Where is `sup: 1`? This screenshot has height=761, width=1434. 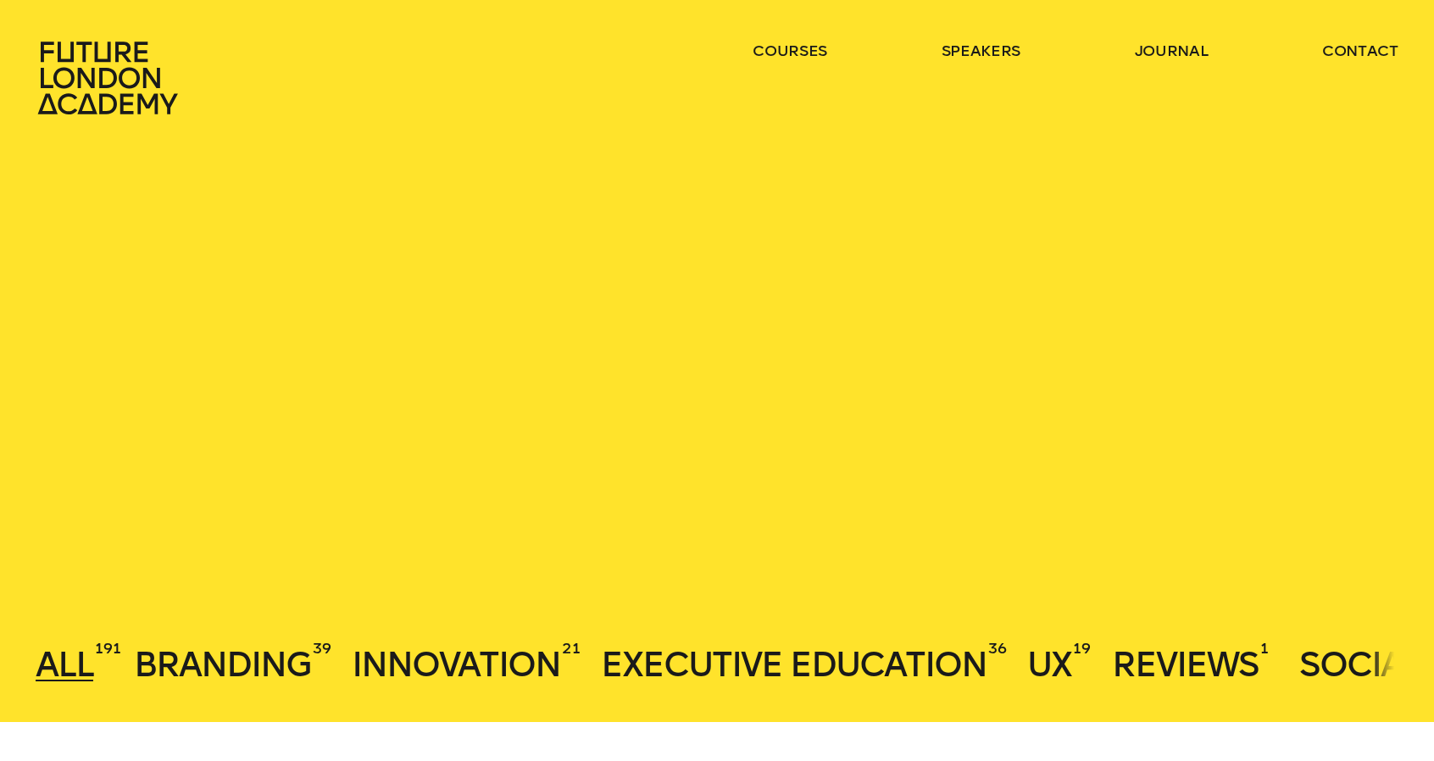 sup: 1 is located at coordinates (1264, 648).